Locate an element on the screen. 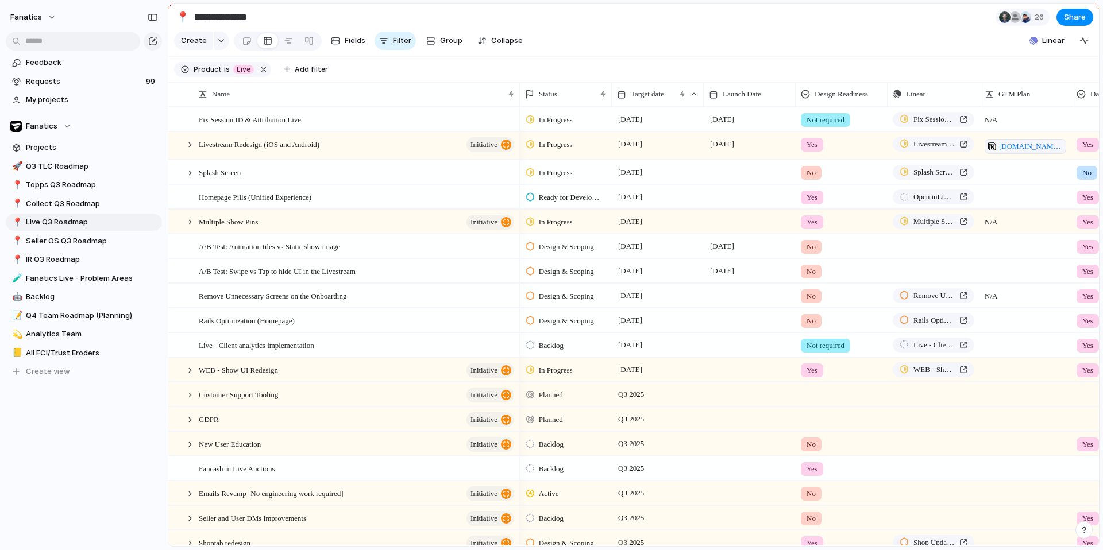 The width and height of the screenshot is (1103, 550). a: Multiple Show Pins is located at coordinates (933, 222).